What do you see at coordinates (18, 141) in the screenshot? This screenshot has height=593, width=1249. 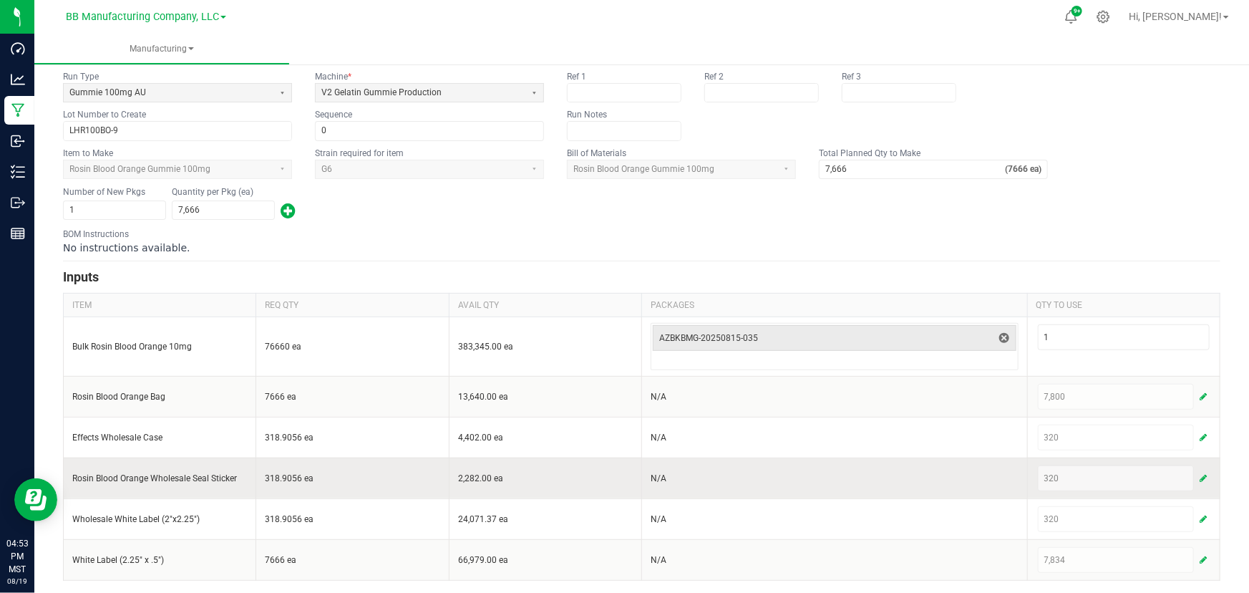 I see `inline-svg: Inbound` at bounding box center [18, 141].